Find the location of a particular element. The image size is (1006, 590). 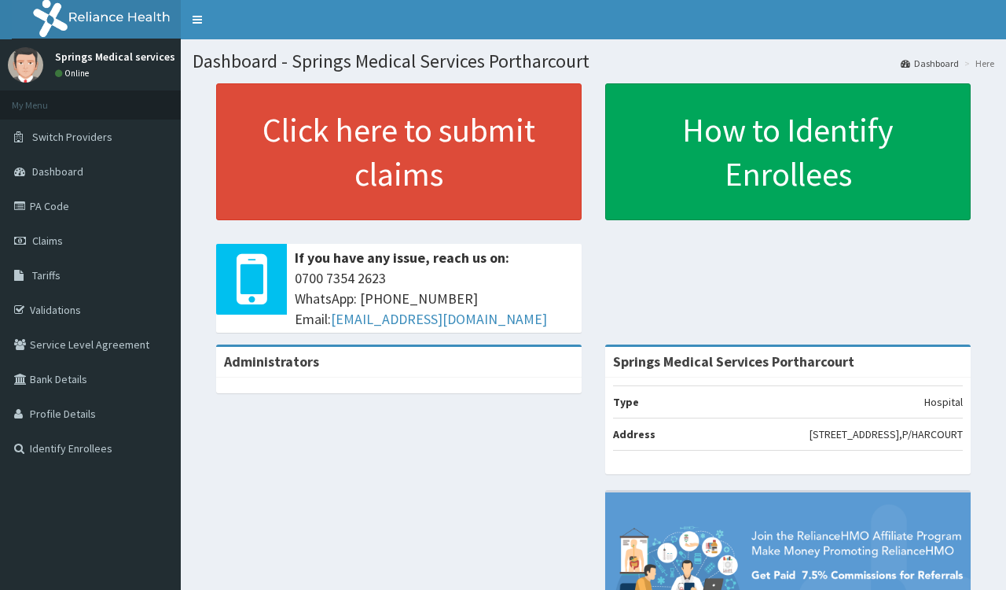

p: Springs Medical services is located at coordinates (115, 57).